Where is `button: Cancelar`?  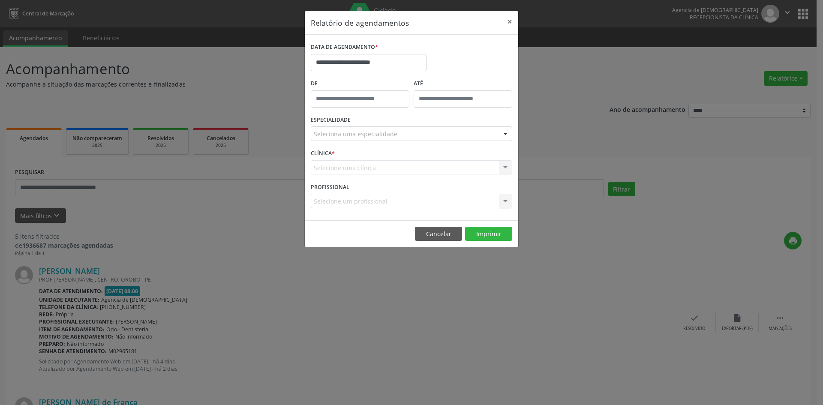
button: Cancelar is located at coordinates (438, 234).